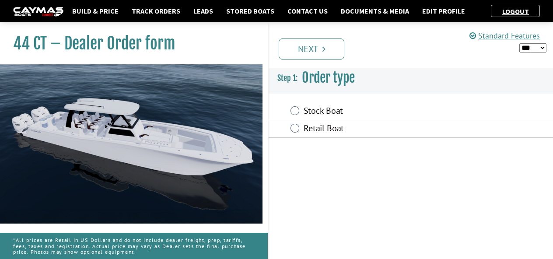  What do you see at coordinates (515, 11) in the screenshot?
I see `a: Logout` at bounding box center [515, 11].